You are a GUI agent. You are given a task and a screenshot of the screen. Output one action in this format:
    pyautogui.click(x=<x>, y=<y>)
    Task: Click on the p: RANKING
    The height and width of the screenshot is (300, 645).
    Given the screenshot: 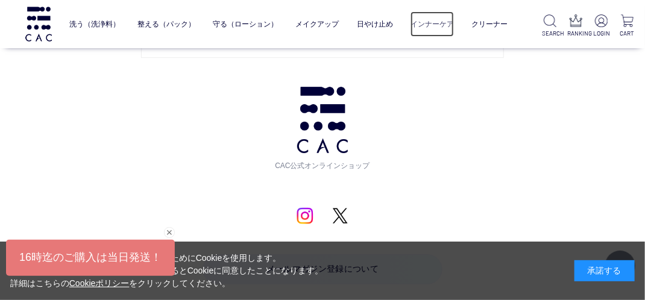 What is the action you would take?
    pyautogui.click(x=576, y=33)
    